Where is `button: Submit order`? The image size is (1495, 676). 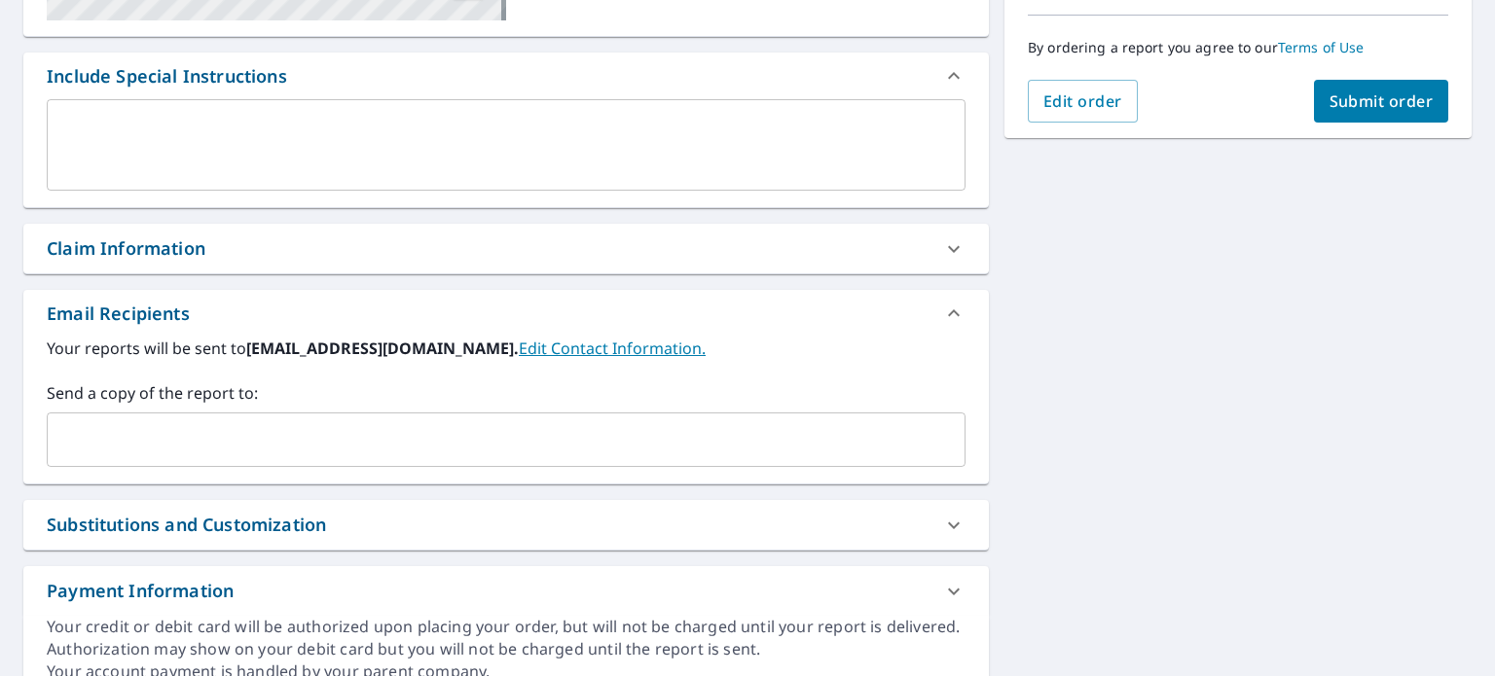
button: Submit order is located at coordinates (1381, 101).